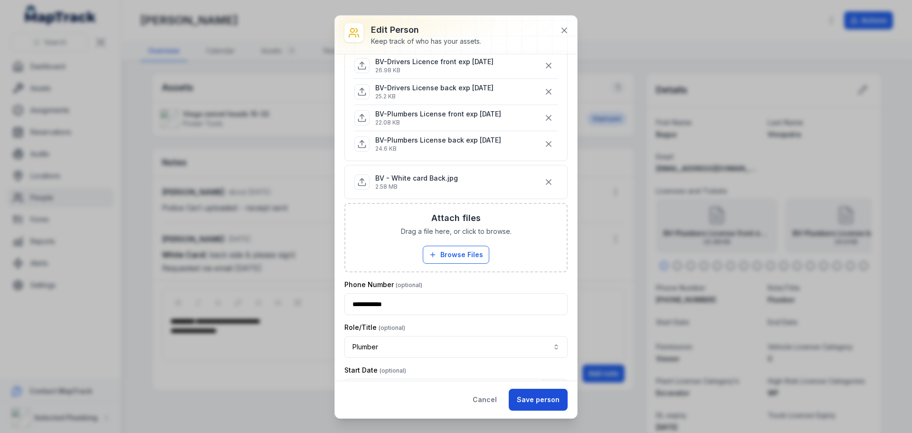 Image resolution: width=912 pixels, height=433 pixels. Describe the element at coordinates (416, 187) in the screenshot. I see `p: 2.58 MB` at that location.